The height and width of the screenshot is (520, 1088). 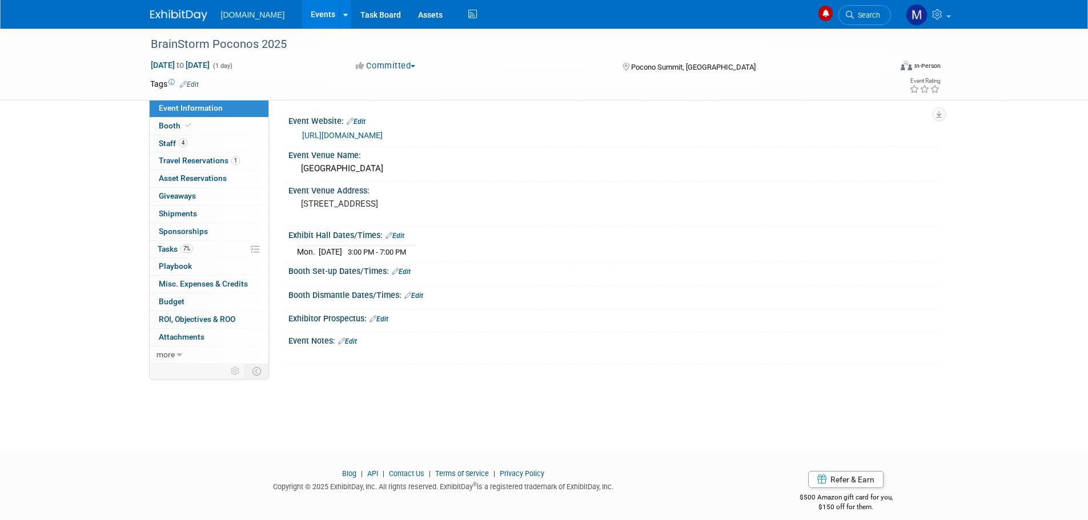 What do you see at coordinates (209, 108) in the screenshot?
I see `a: Event Information` at bounding box center [209, 108].